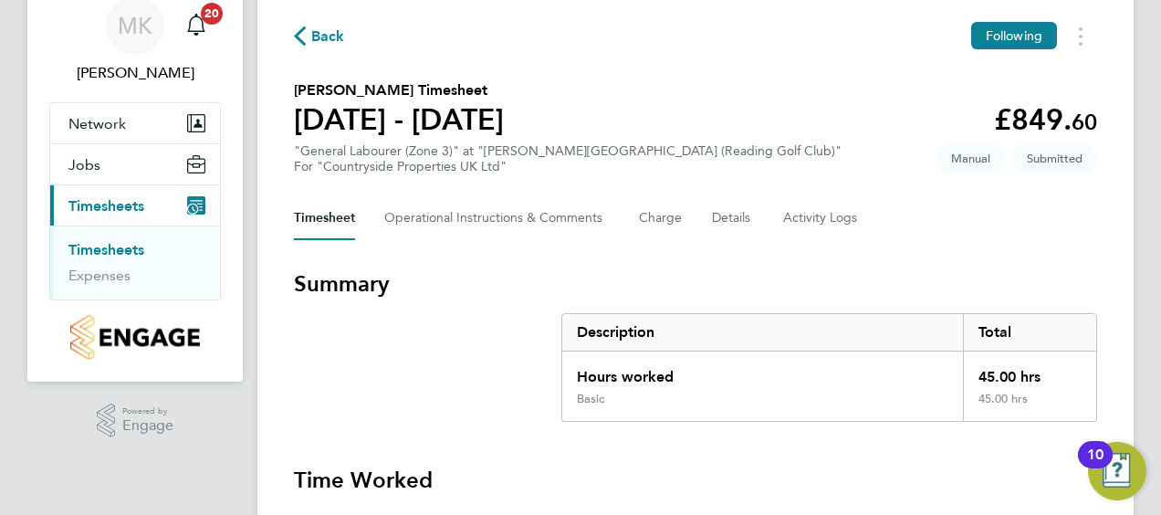  Describe the element at coordinates (762, 371) in the screenshot. I see `div: Hours worked` at that location.